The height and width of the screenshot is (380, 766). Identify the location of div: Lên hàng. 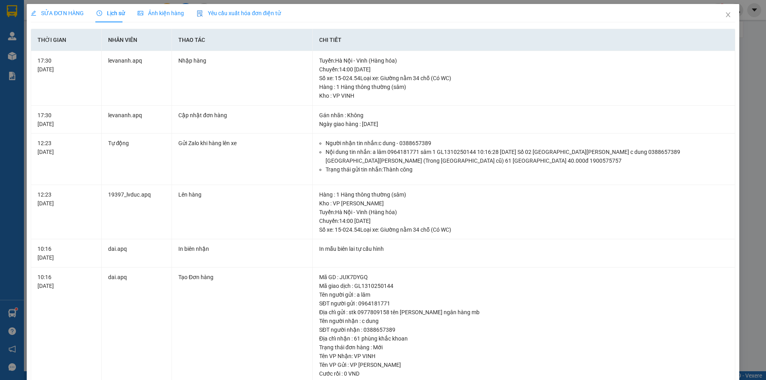
(242, 195).